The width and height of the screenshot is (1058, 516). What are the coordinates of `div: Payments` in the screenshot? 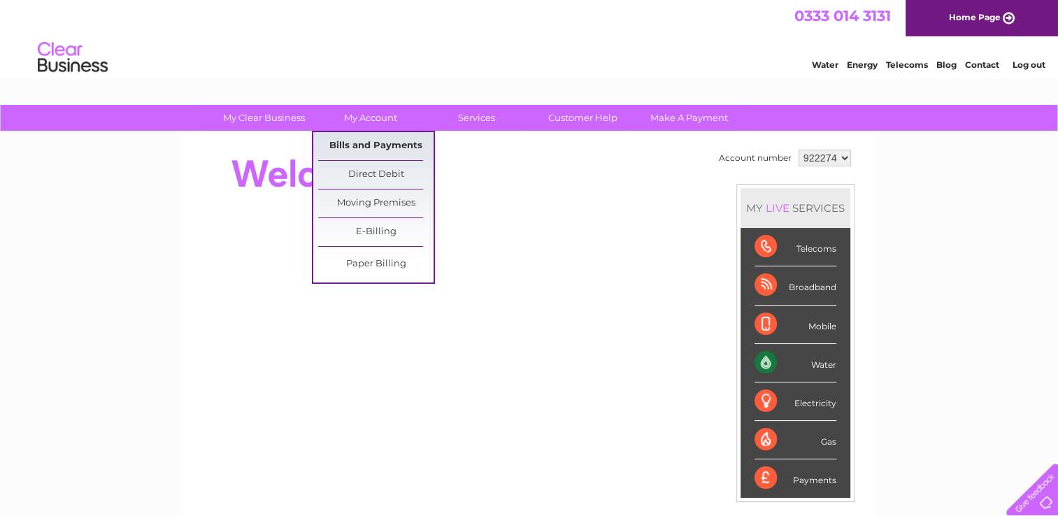 It's located at (795, 478).